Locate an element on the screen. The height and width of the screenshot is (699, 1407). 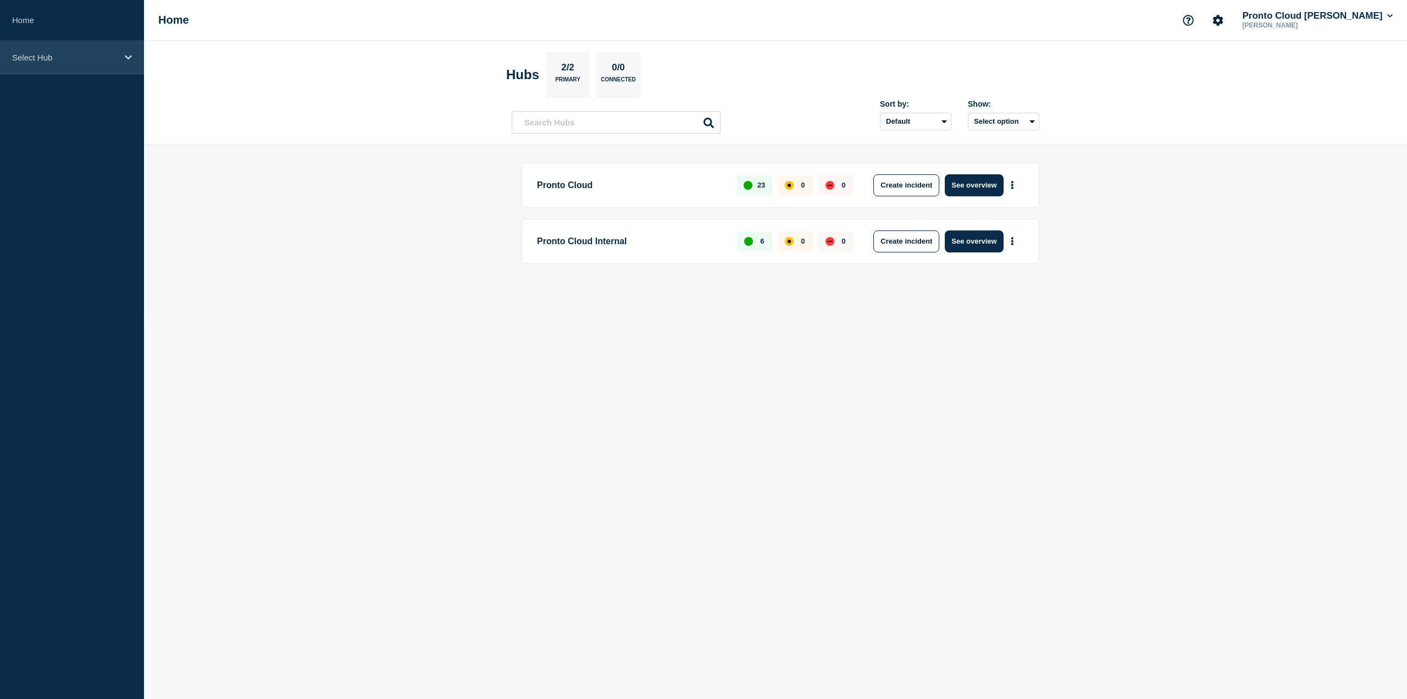
p: 6 is located at coordinates (762, 241).